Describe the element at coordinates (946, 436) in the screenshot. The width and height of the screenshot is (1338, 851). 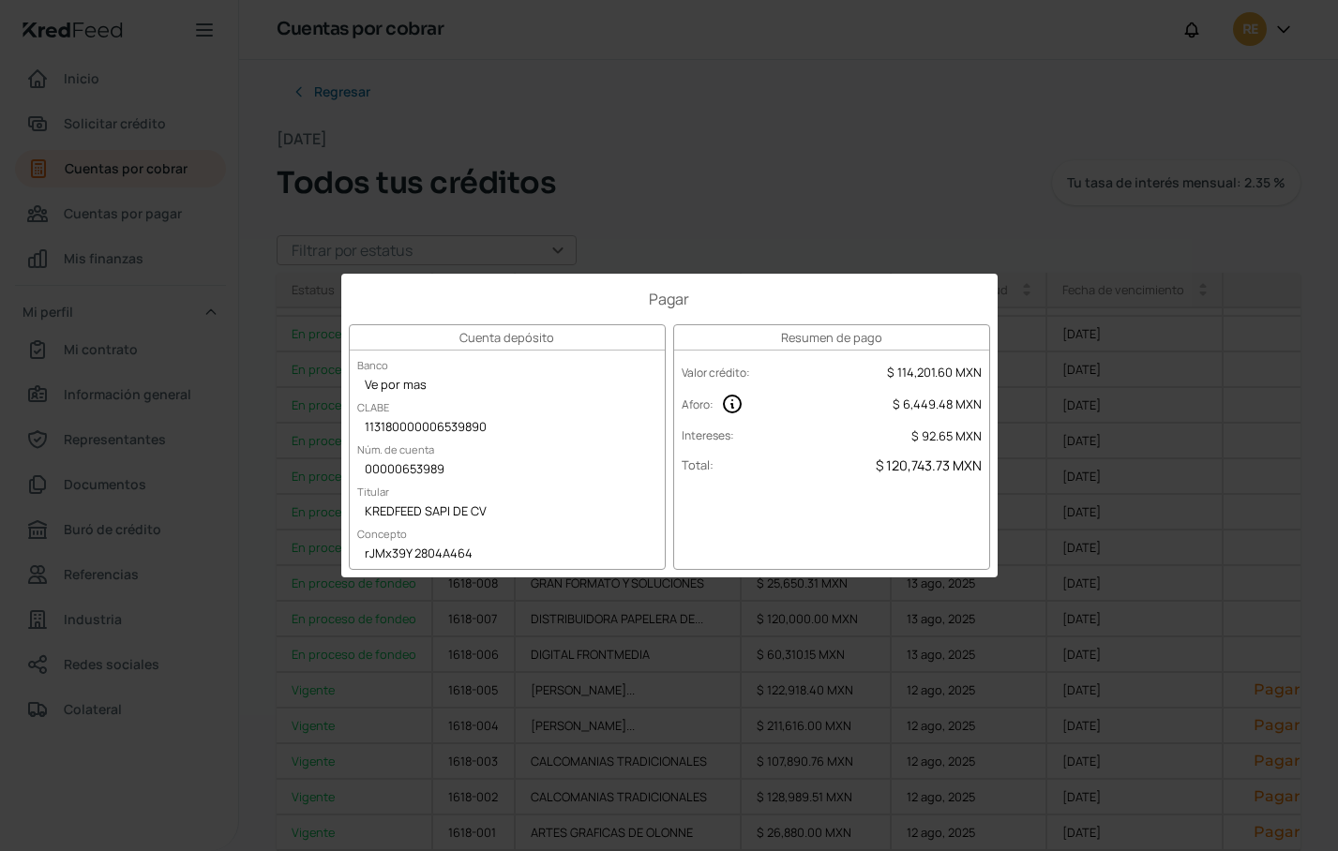
I see `span: $ 92.65 MXN` at that location.